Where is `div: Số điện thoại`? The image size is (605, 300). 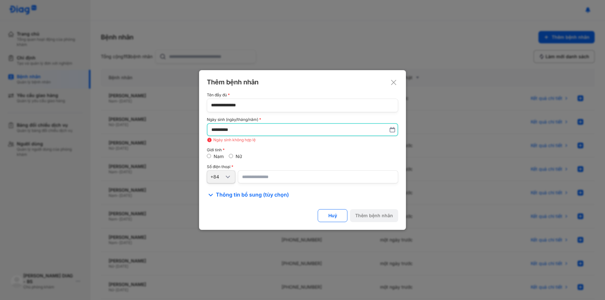
div: Số điện thoại is located at coordinates (302, 167).